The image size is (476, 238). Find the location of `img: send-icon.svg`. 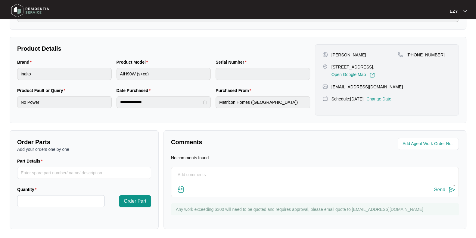

img: send-icon.svg is located at coordinates (452, 189).